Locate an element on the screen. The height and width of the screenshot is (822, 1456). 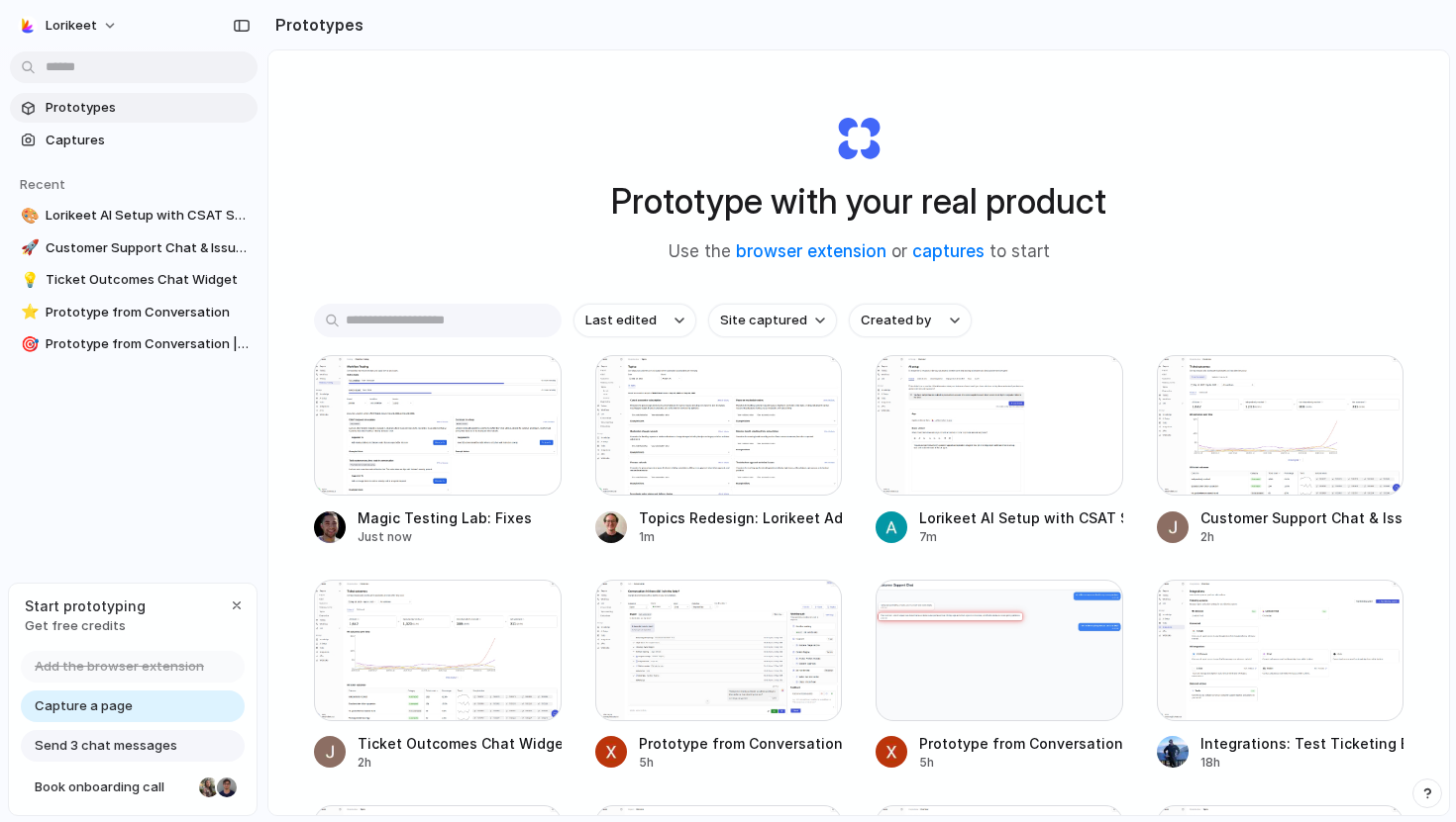
a: Magic Testing Lab: FixesMagic Testing Lab: FixesJust now is located at coordinates (438, 450).